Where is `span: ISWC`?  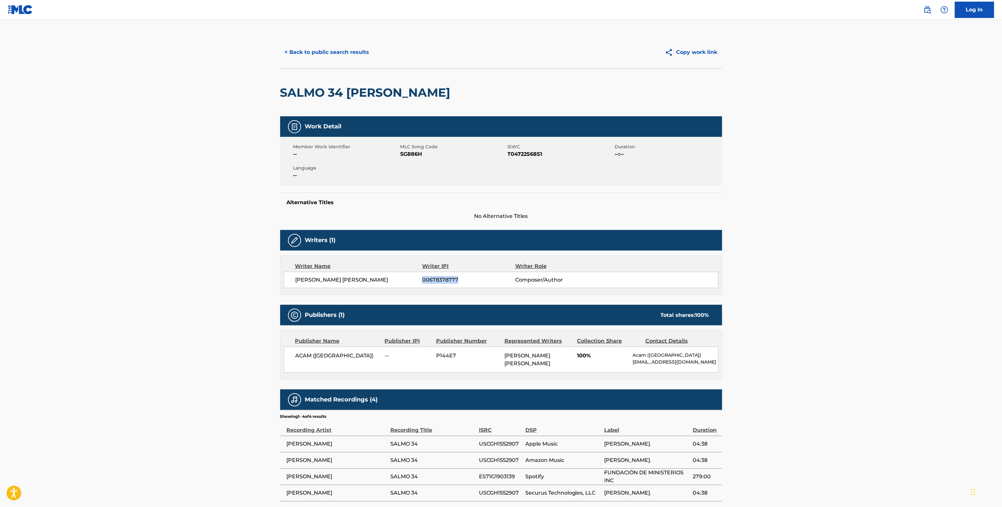 span: ISWC is located at coordinates (560, 147).